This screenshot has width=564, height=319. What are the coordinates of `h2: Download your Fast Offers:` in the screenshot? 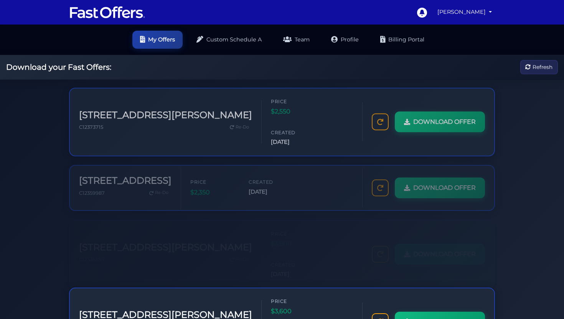 It's located at (59, 67).